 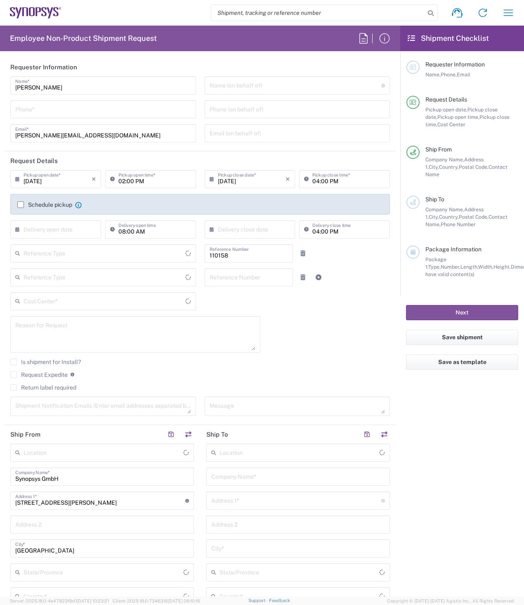 What do you see at coordinates (439, 149) in the screenshot?
I see `span: Ship From` at bounding box center [439, 149].